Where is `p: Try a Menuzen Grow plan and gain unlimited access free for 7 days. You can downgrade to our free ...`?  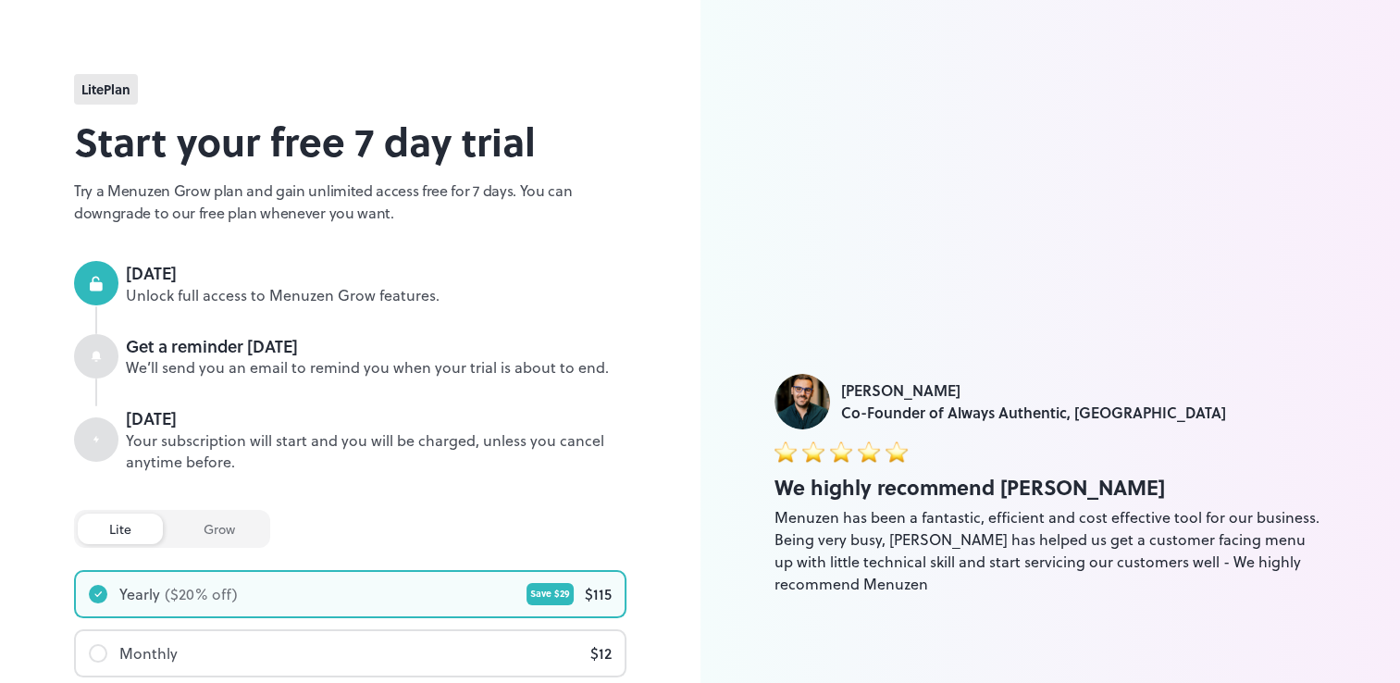 p: Try a Menuzen Grow plan and gain unlimited access free for 7 days. You can downgrade to our free ... is located at coordinates (350, 202).